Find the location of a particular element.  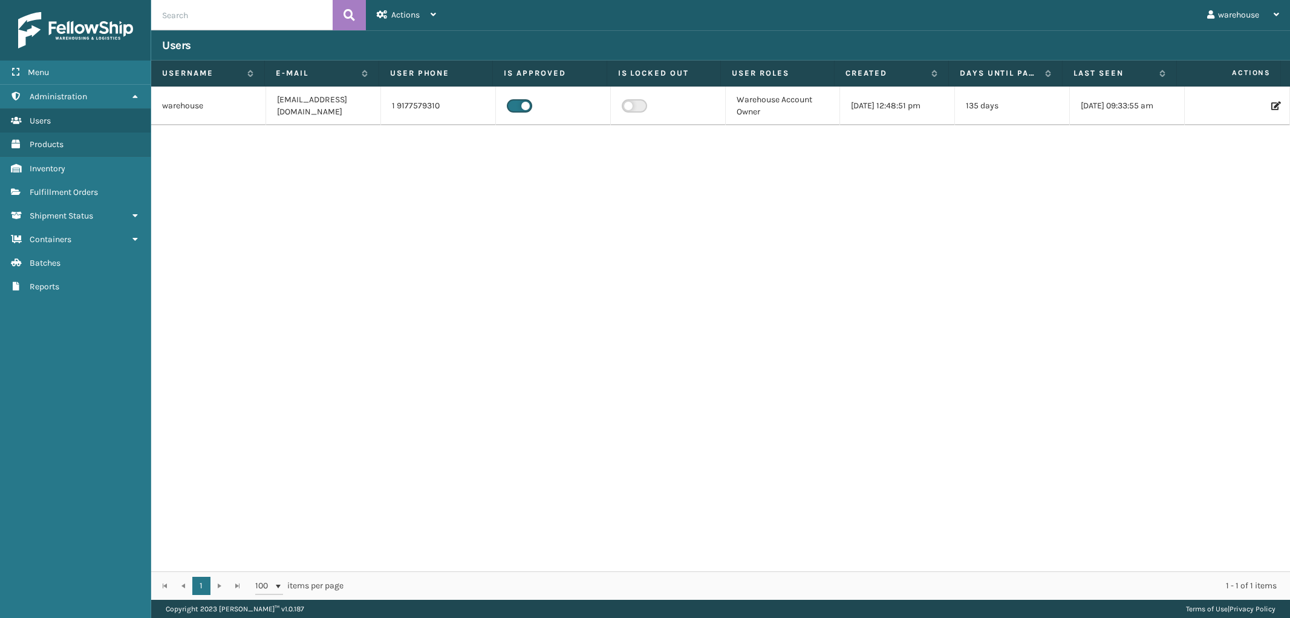

a: Terms of Use is located at coordinates (1207, 609).